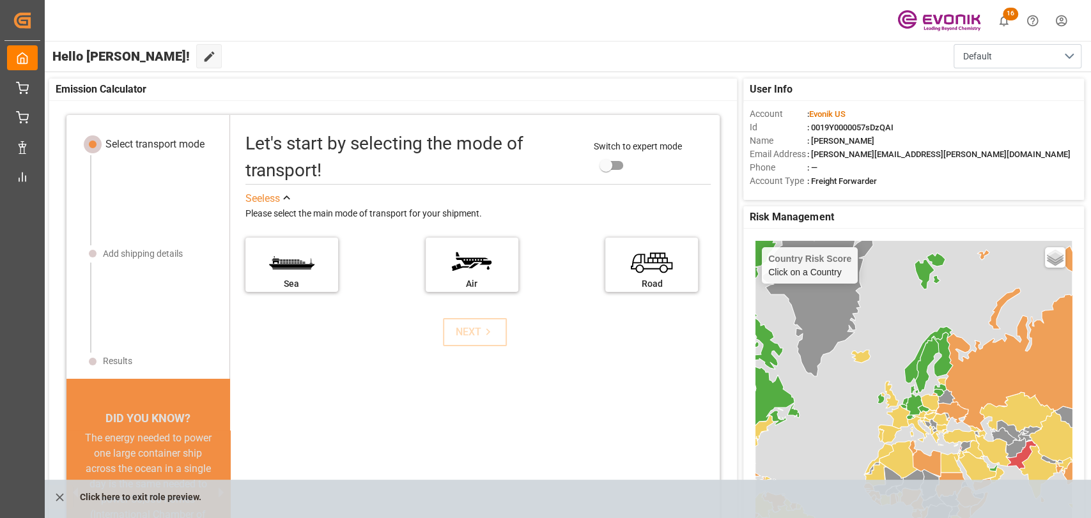 The image size is (1091, 518). Describe the element at coordinates (977, 56) in the screenshot. I see `span: Default` at that location.